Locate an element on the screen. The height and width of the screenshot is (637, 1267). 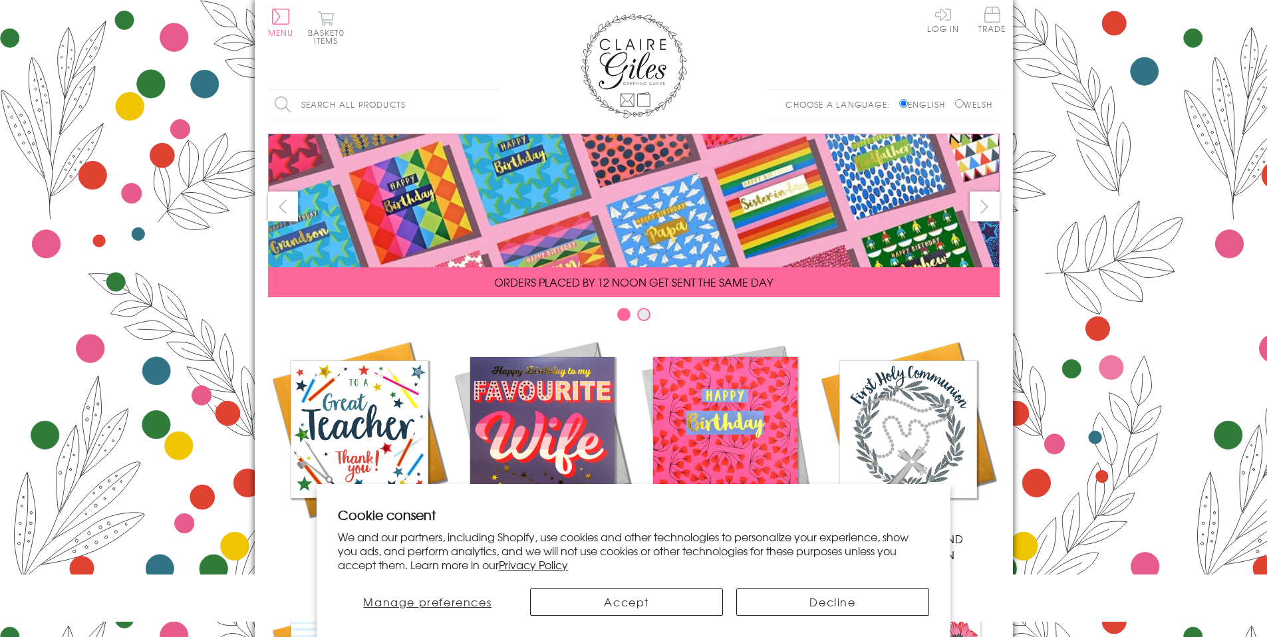
p: We and our partners, including Shopify, use cookies and other technologies to personalize your ex... is located at coordinates (633, 551).